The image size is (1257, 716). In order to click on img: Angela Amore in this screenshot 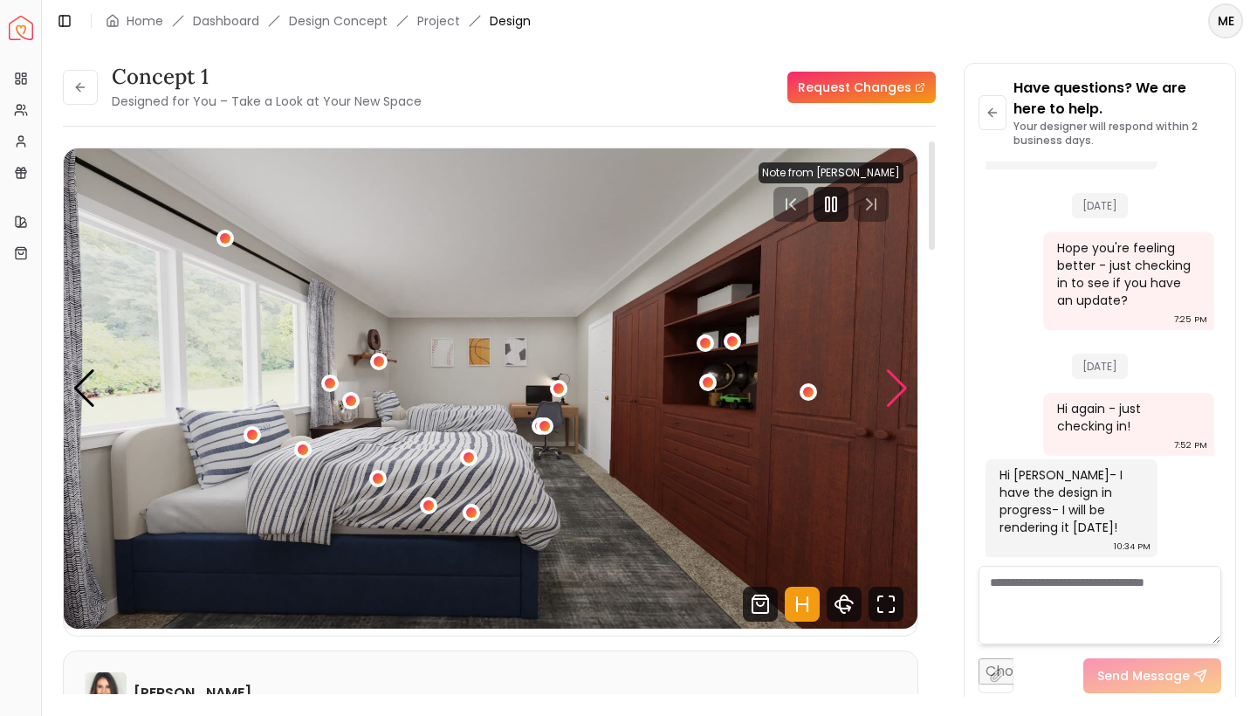, I will do `click(106, 693)`.